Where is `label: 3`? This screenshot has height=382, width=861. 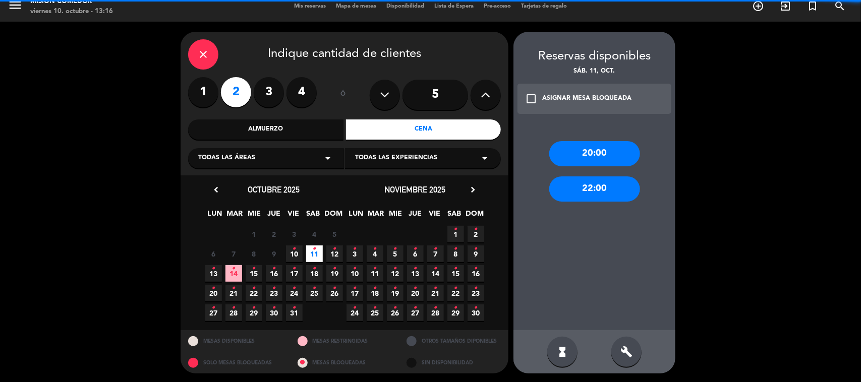 label: 3 is located at coordinates (269, 92).